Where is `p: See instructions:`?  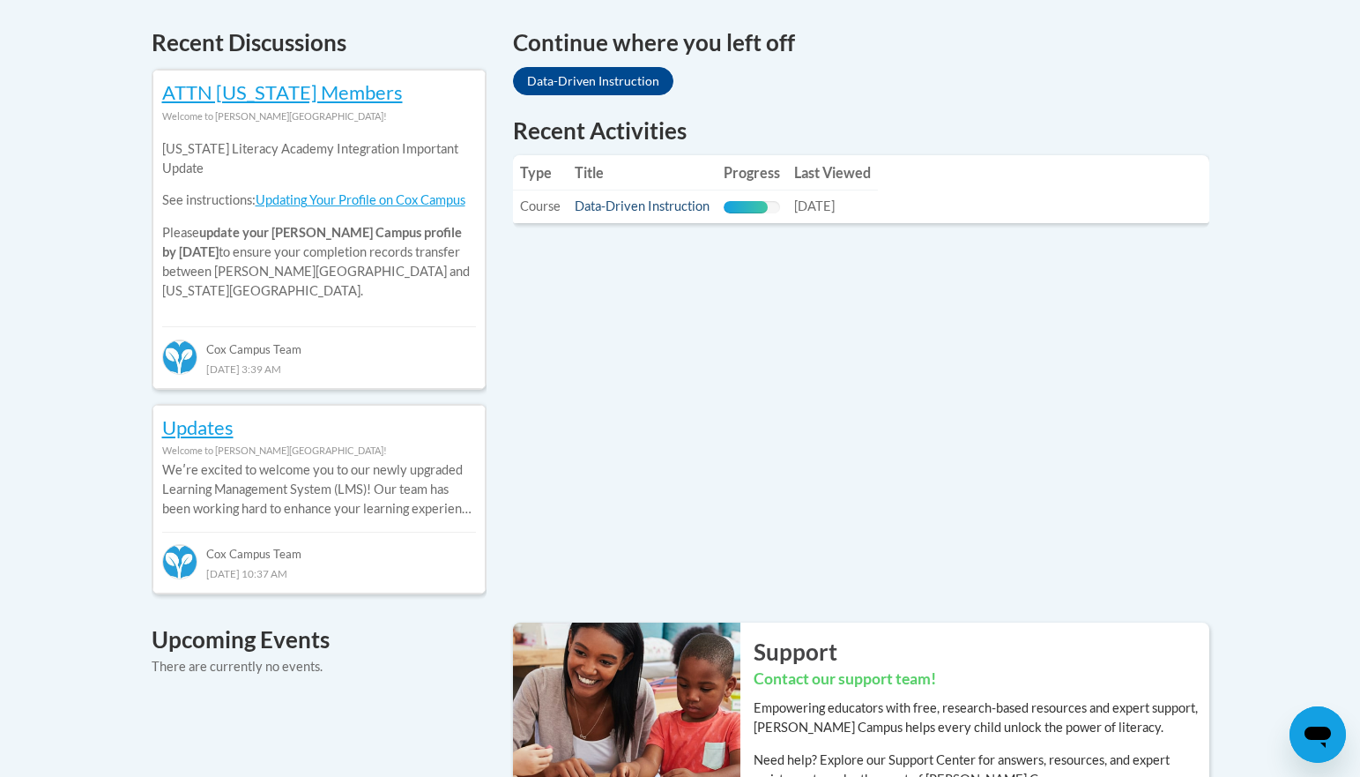 p: See instructions: is located at coordinates (319, 200).